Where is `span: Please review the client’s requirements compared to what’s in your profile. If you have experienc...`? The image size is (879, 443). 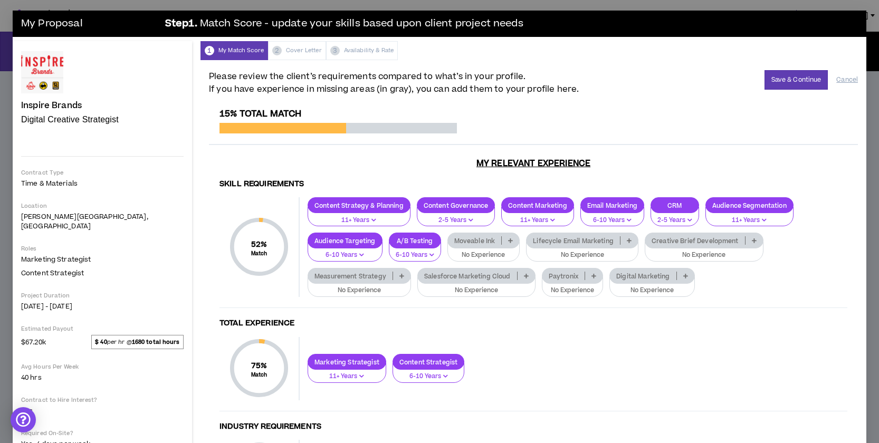 span: Please review the client’s requirements compared to what’s in your profile. If you have experienc... is located at coordinates (394, 83).